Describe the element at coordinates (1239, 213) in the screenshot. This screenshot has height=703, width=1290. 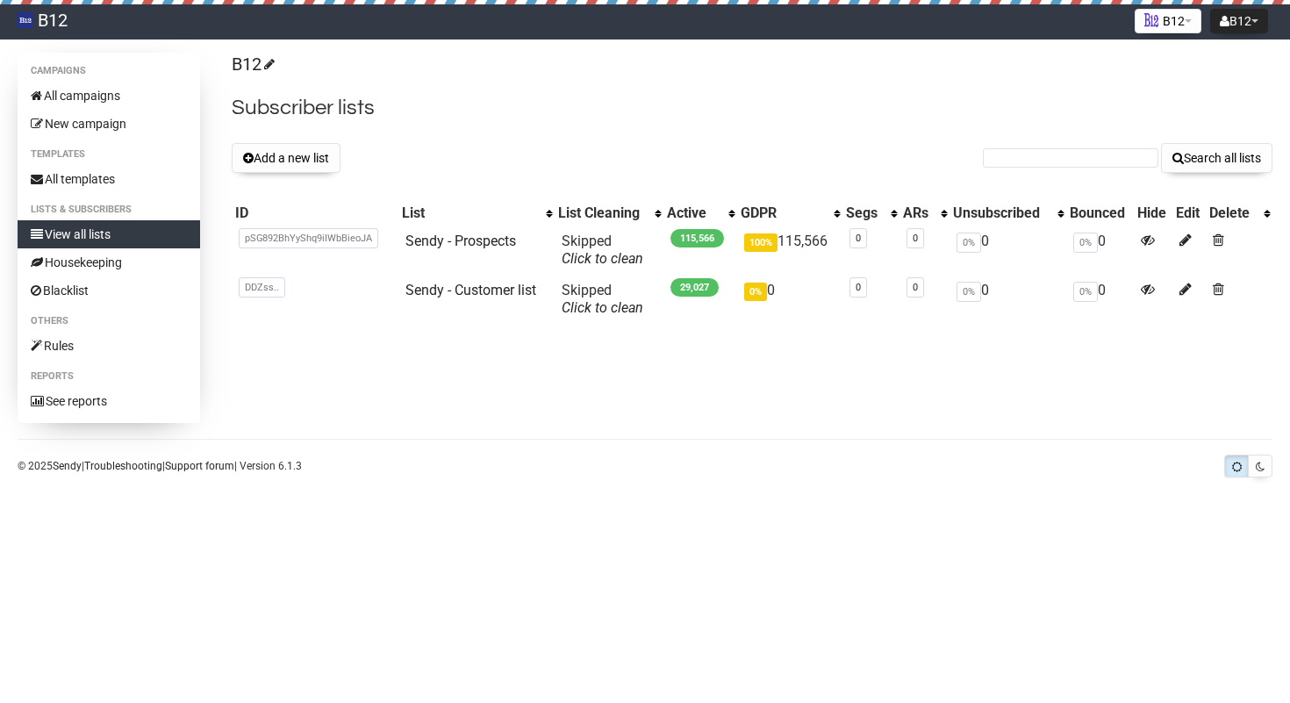
I see `th: Delete: No sort applied, activate to apply an ascending sort` at that location.